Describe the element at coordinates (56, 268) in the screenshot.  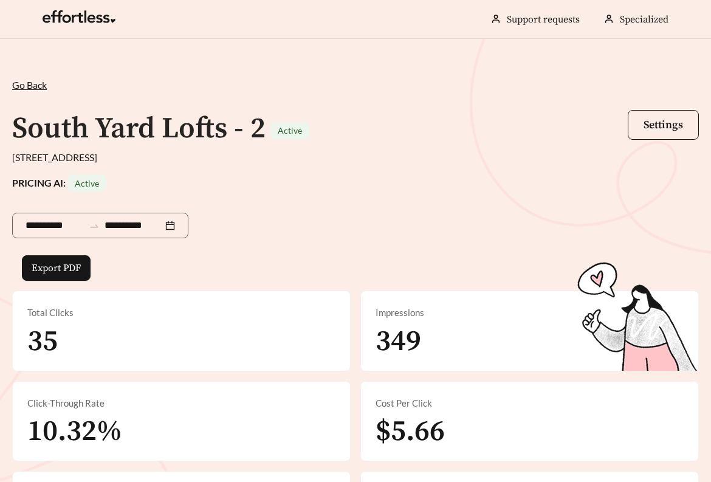
I see `span: Export PDF` at that location.